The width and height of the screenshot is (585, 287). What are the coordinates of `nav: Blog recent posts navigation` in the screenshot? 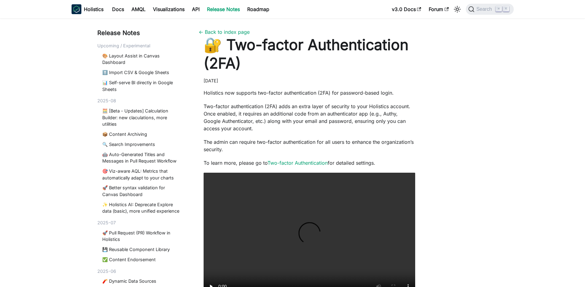 It's located at (141, 158).